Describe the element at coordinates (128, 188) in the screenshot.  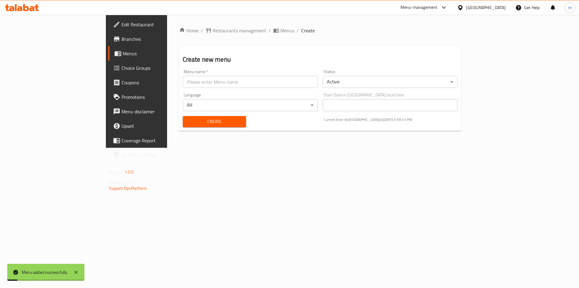
I see `a: Support.OpsPlatform` at that location.